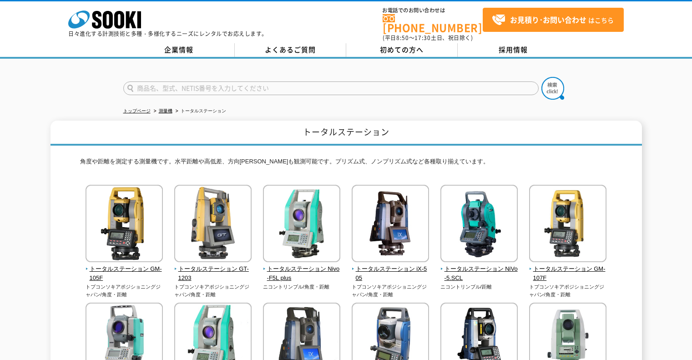 This screenshot has width=692, height=360. I want to click on img: トータルステーション GT-1203, so click(213, 224).